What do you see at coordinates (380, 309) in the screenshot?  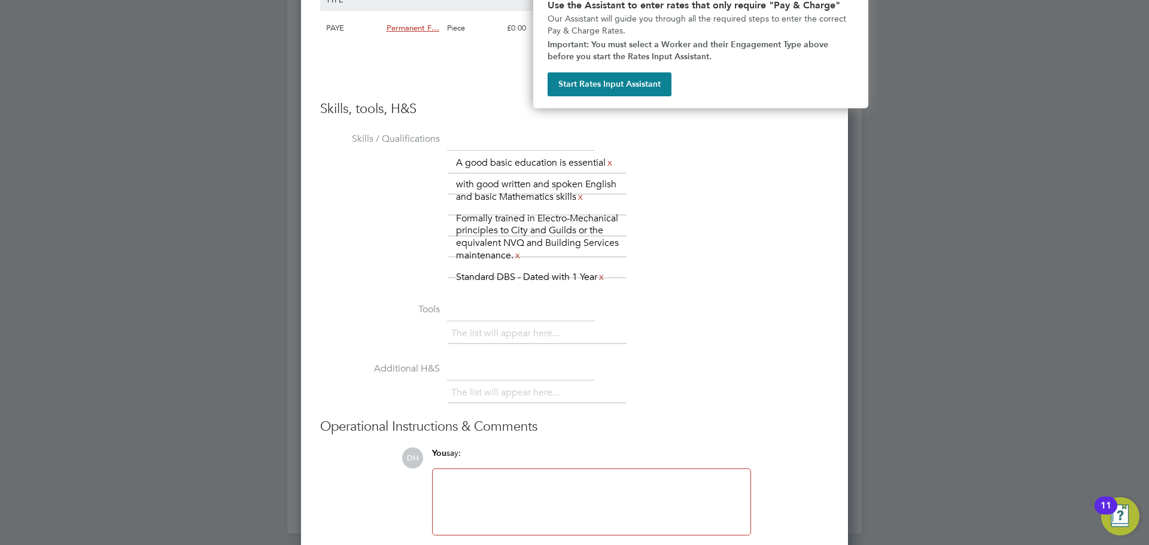 I see `label: Tools` at bounding box center [380, 309].